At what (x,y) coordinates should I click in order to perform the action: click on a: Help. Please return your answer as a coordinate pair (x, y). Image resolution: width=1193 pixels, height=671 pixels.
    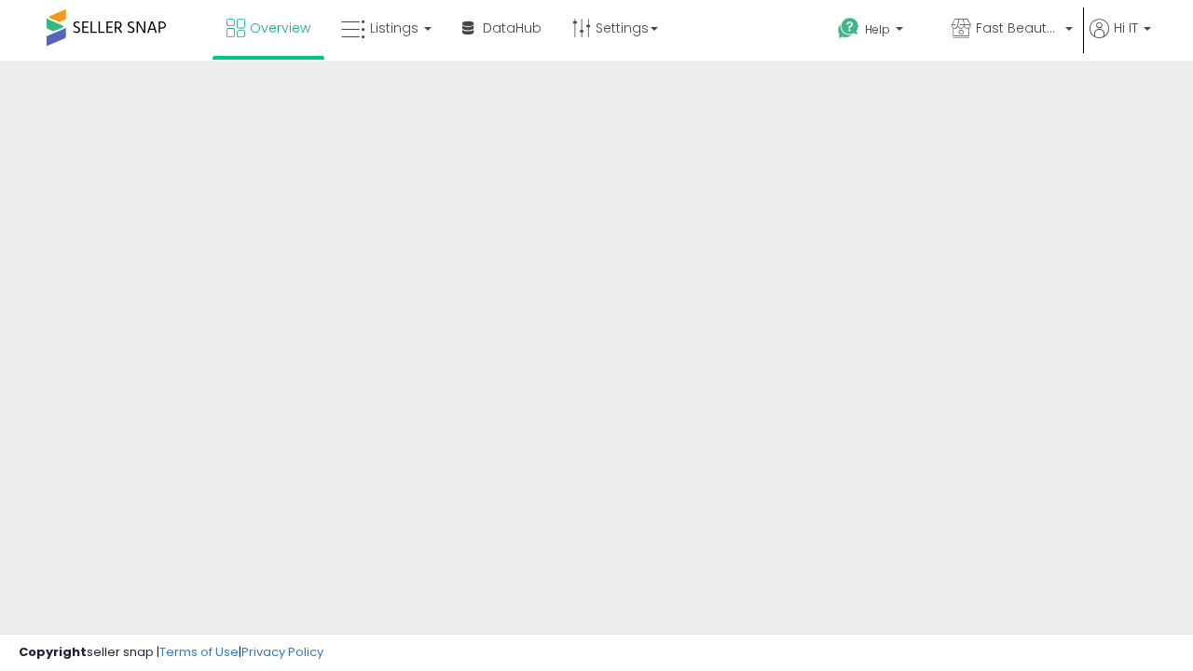
    Looking at the image, I should click on (879, 32).